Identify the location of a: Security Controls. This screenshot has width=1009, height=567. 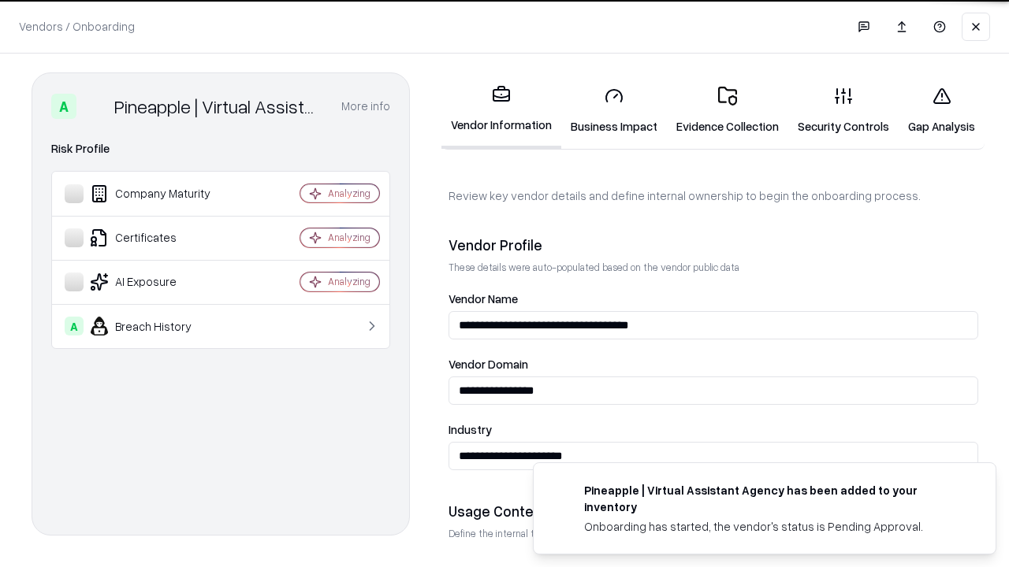
(843, 110).